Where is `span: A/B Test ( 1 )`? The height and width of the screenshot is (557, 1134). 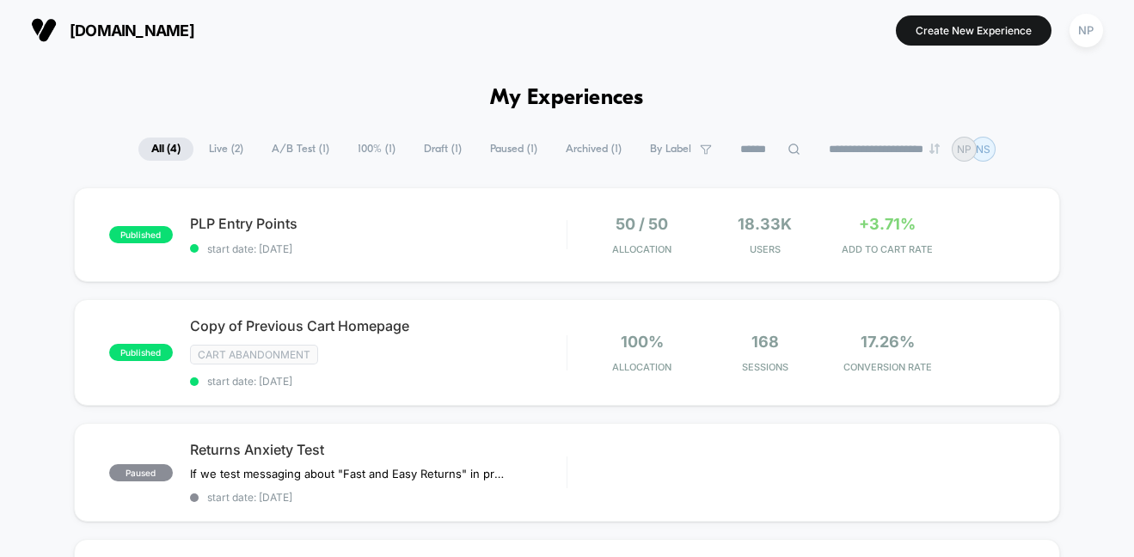 span: A/B Test ( 1 ) is located at coordinates (300, 149).